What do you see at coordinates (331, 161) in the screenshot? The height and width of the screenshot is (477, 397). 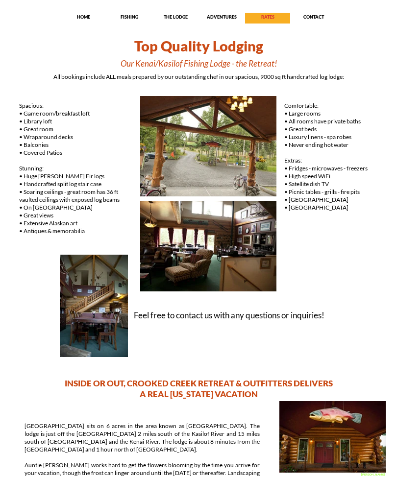 I see `p: Extras:` at bounding box center [331, 161].